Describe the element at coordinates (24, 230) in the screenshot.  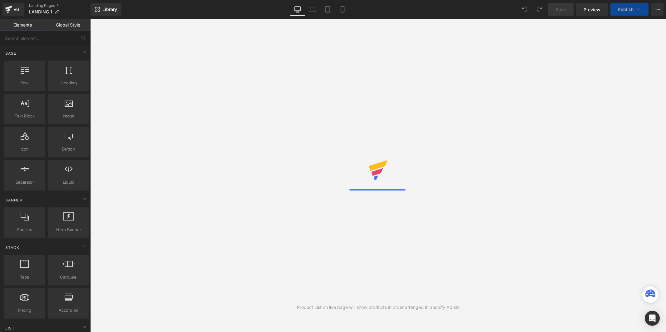
I see `span: Parallax` at that location.